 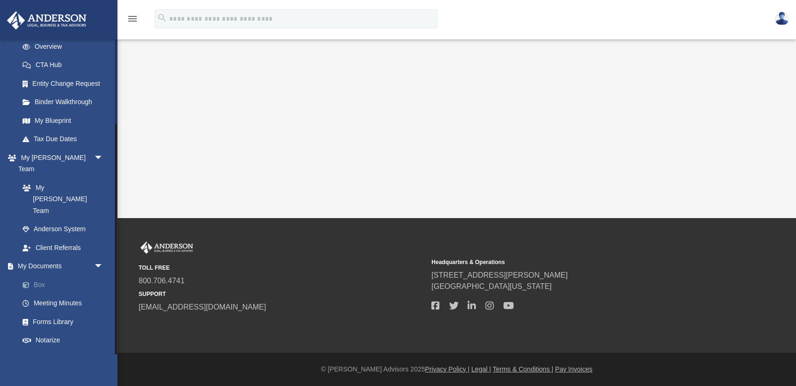 I want to click on a: Box, so click(x=65, y=285).